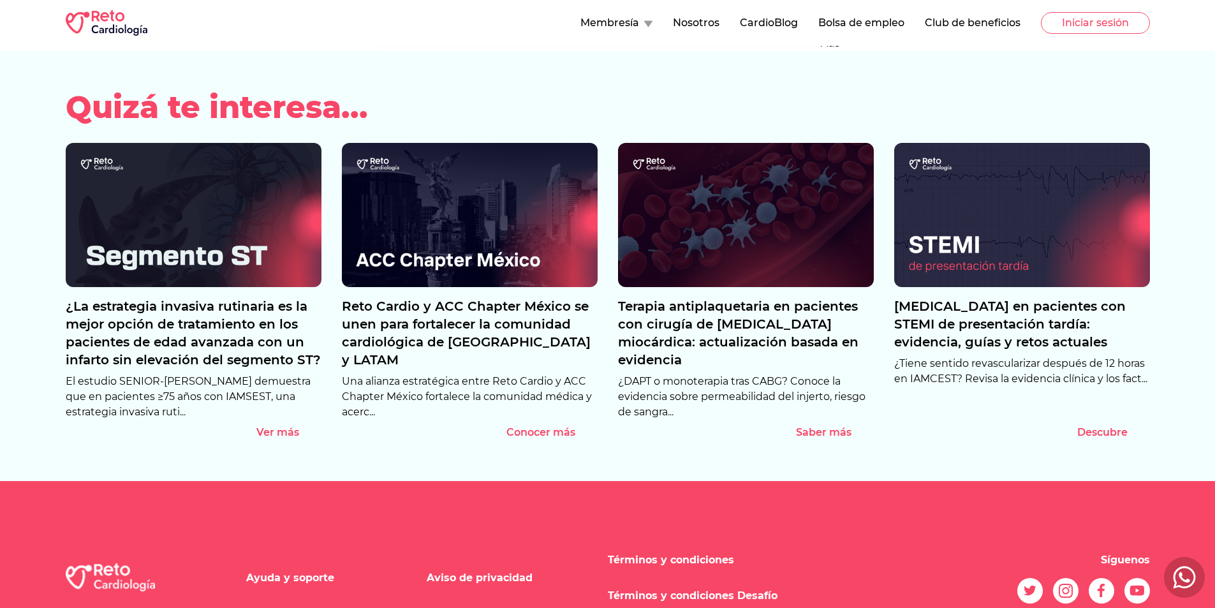  I want to click on a: Conocer más, so click(469, 432).